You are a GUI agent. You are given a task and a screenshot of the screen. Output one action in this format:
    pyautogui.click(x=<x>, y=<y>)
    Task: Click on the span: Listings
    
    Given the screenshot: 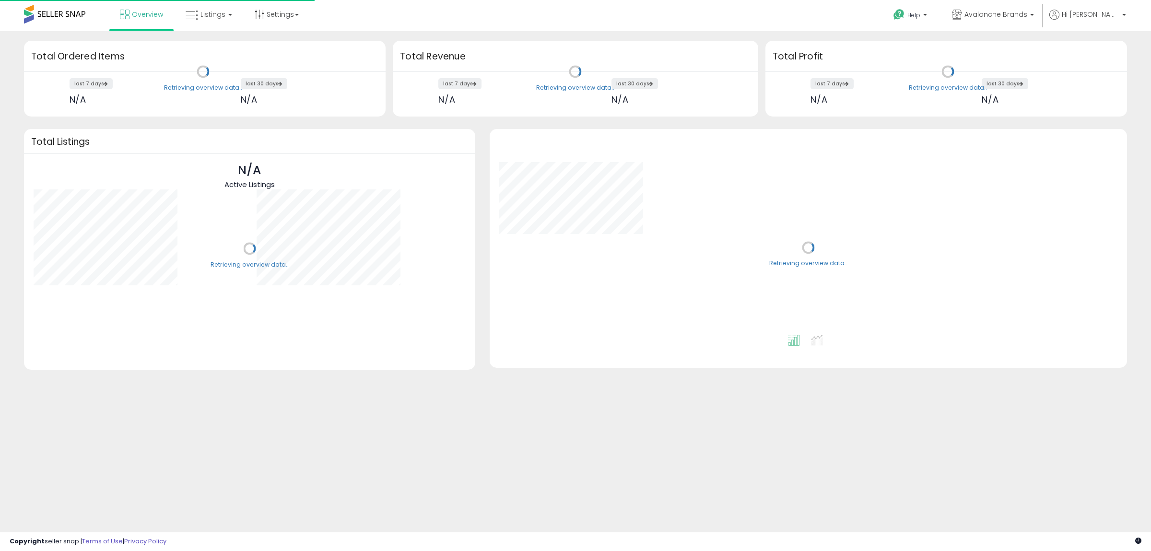 What is the action you would take?
    pyautogui.click(x=213, y=14)
    